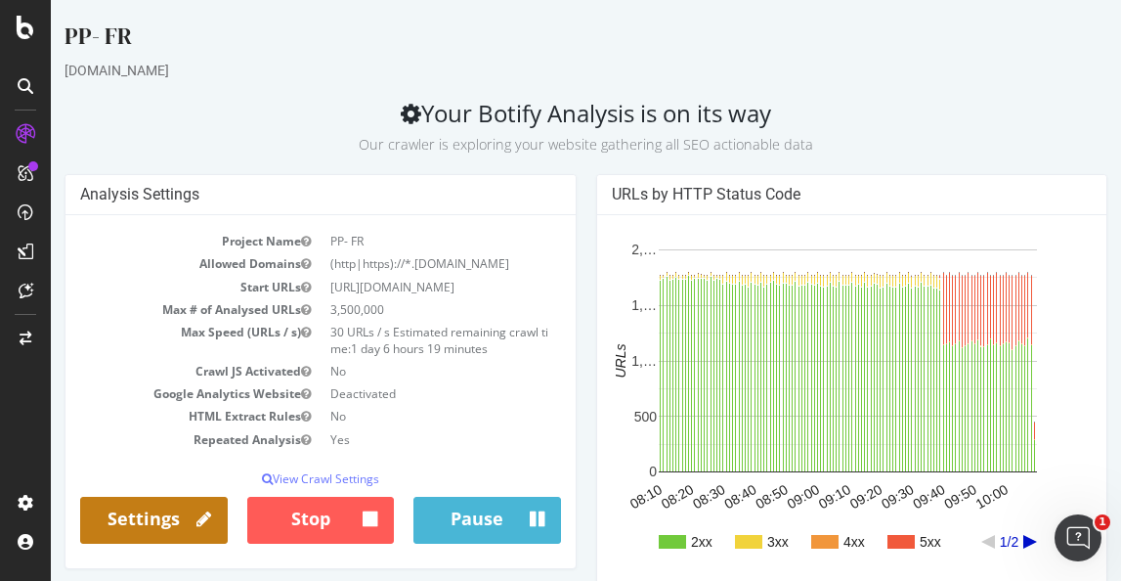 The width and height of the screenshot is (1121, 581). Describe the element at coordinates (150, 309) in the screenshot. I see `td: Max # of Analysed URLs` at that location.